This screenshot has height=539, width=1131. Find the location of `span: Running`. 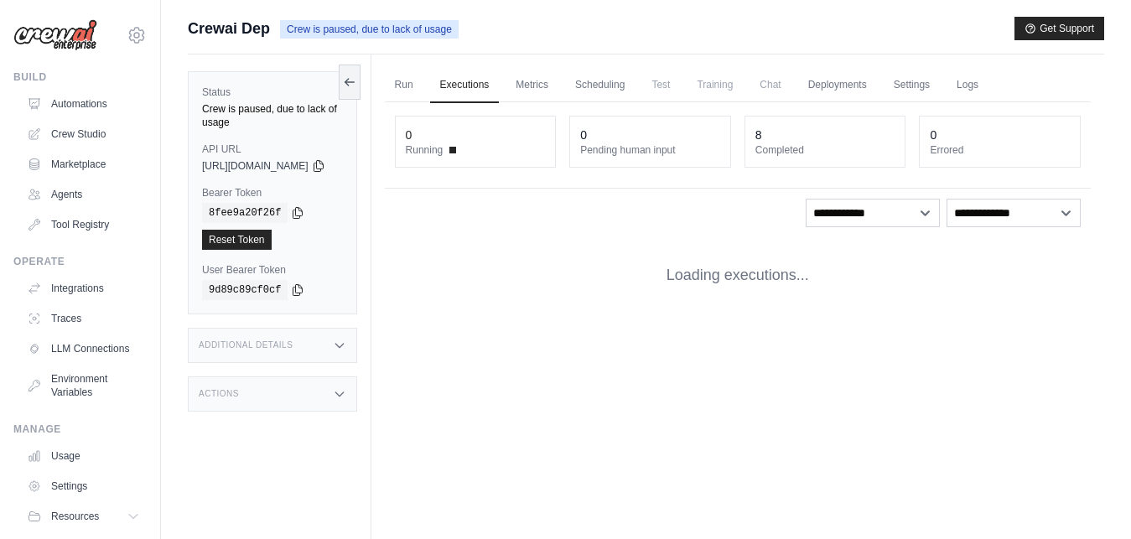

span: Running is located at coordinates (424, 150).